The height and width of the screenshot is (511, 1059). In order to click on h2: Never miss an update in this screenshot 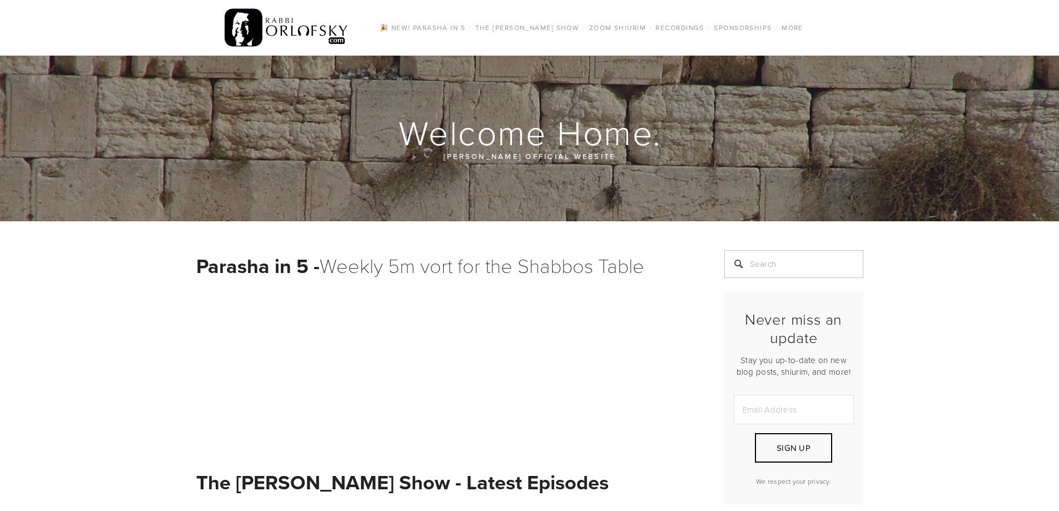, I will do `click(794, 328)`.